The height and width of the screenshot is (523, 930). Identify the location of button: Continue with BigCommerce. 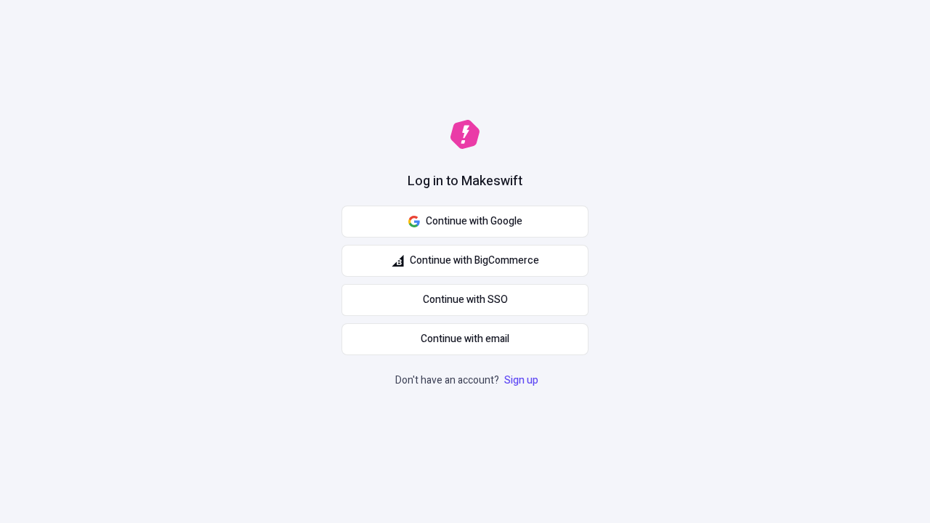
(465, 261).